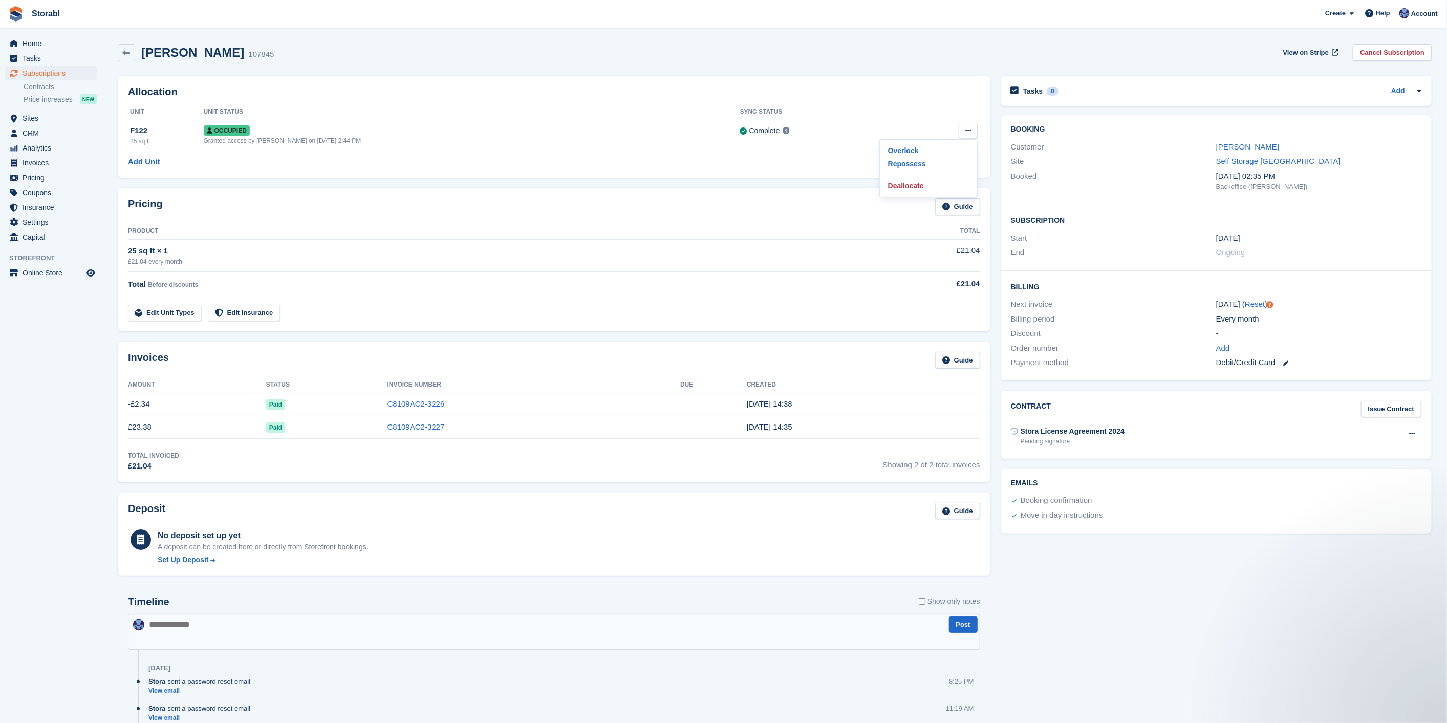 The width and height of the screenshot is (1447, 723). I want to click on div: NEW, so click(88, 99).